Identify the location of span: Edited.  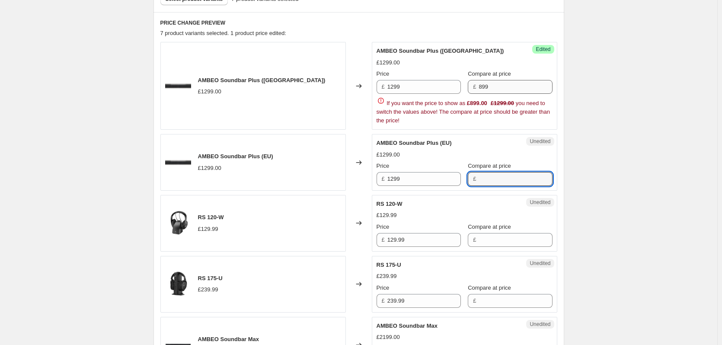
(543, 49).